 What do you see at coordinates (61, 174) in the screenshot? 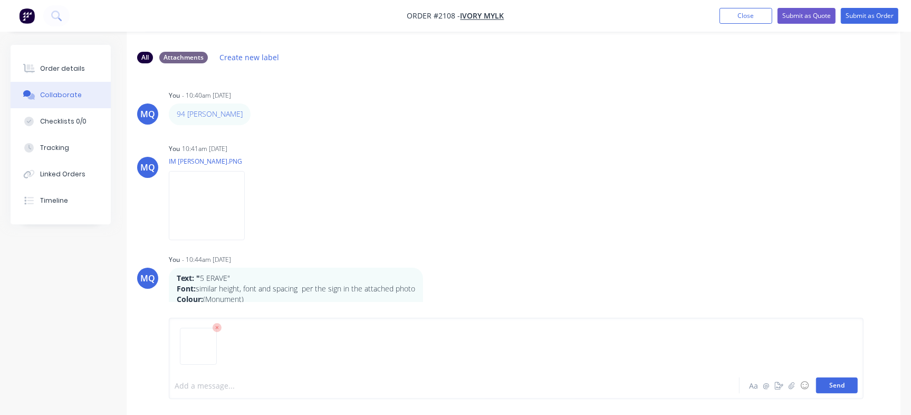
I see `button: Linked Orders` at bounding box center [61, 174].